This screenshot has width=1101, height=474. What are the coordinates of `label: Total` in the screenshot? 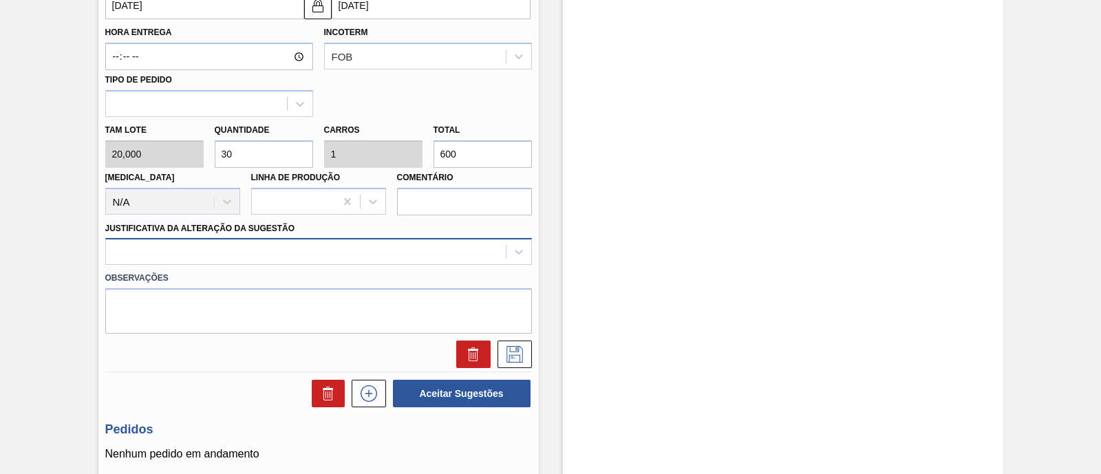 It's located at (447, 130).